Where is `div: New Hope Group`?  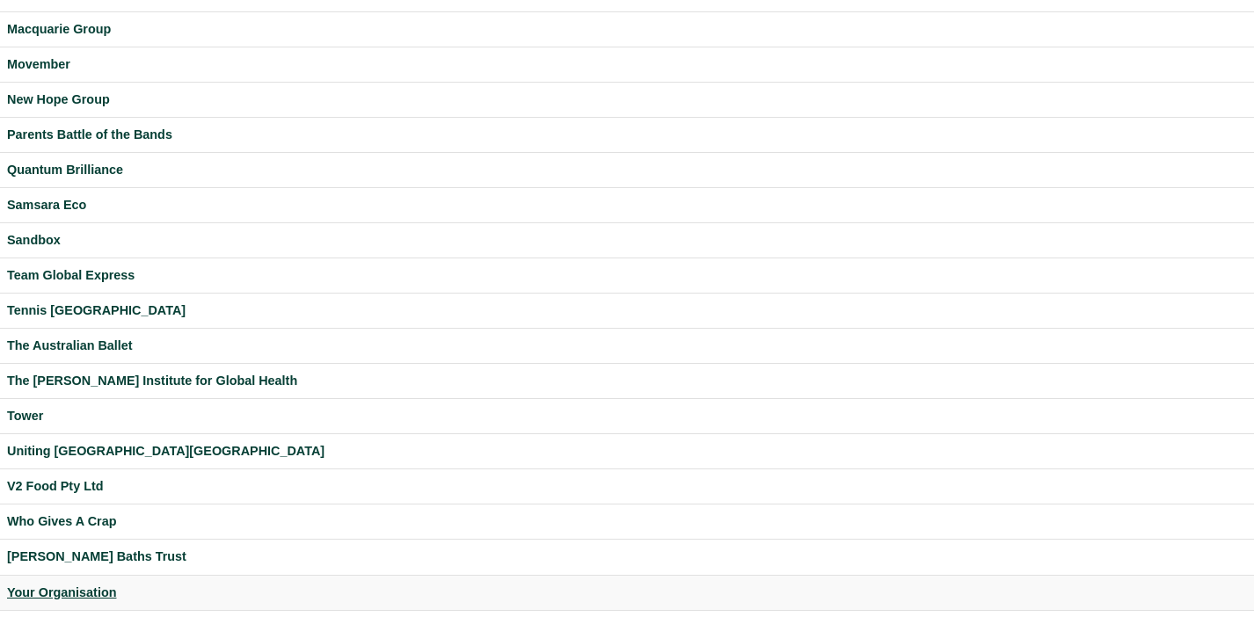 div: New Hope Group is located at coordinates (627, 99).